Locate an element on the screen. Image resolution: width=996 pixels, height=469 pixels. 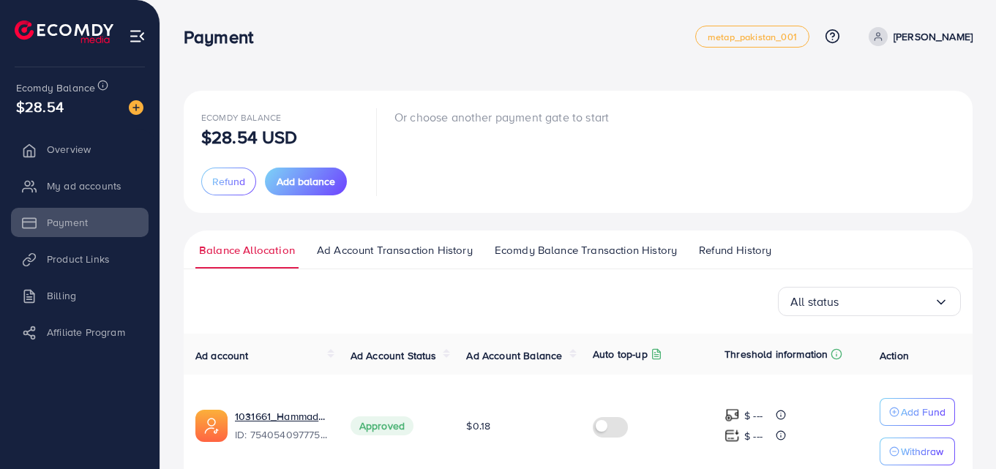
p: Add Fund is located at coordinates (923, 412).